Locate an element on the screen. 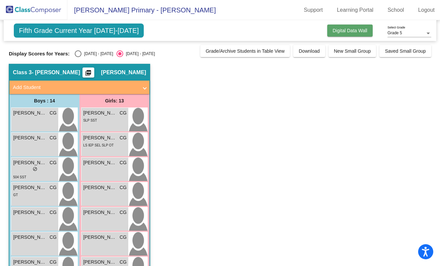 This screenshot has height=266, width=440. a: School is located at coordinates (395, 10).